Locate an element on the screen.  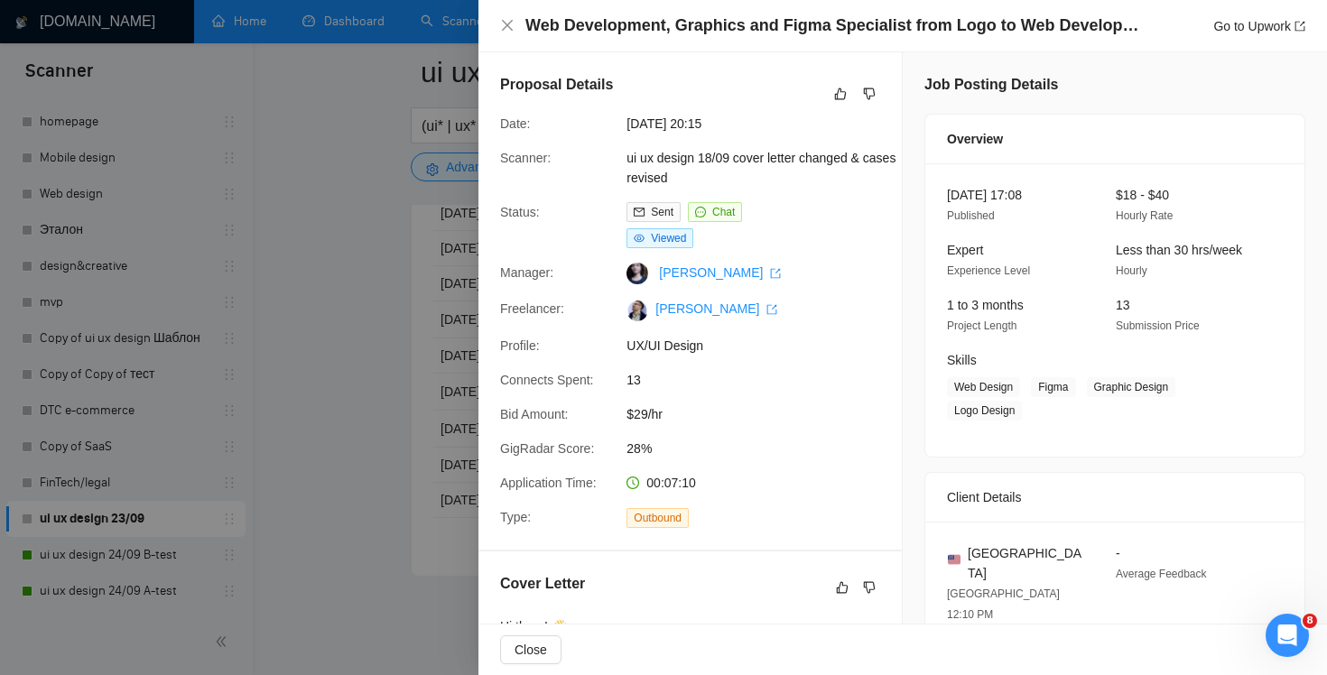
span: $18 - $40 is located at coordinates (1142, 195).